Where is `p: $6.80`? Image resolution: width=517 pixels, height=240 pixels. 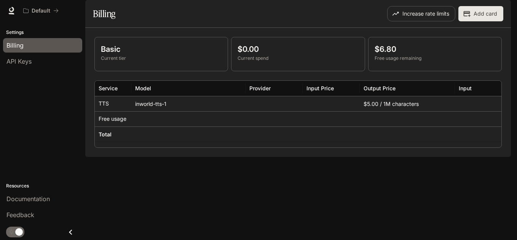 p: $6.80 is located at coordinates (435, 49).